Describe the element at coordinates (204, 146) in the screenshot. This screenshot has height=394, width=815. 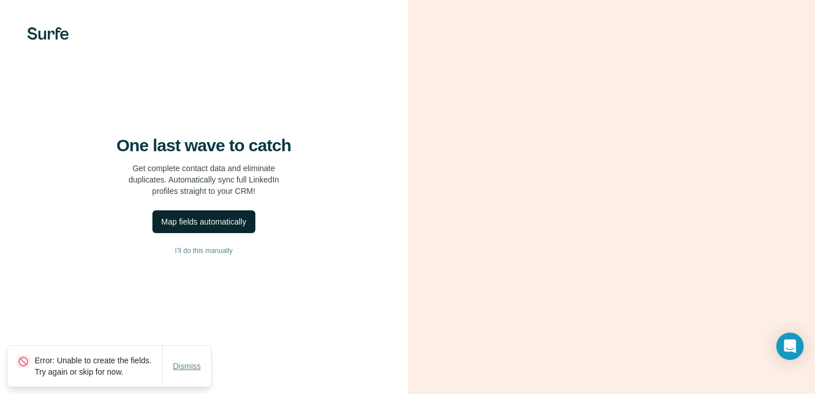
I see `h4: One last wave to catch` at that location.